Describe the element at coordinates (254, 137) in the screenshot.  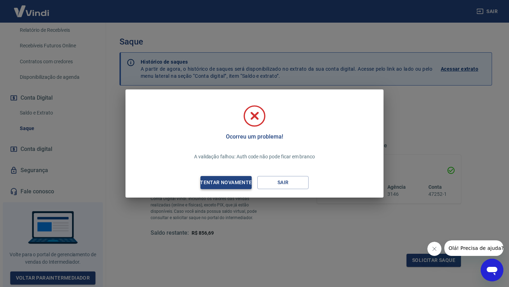
I see `h5: Ocorreu um problema!` at that location.